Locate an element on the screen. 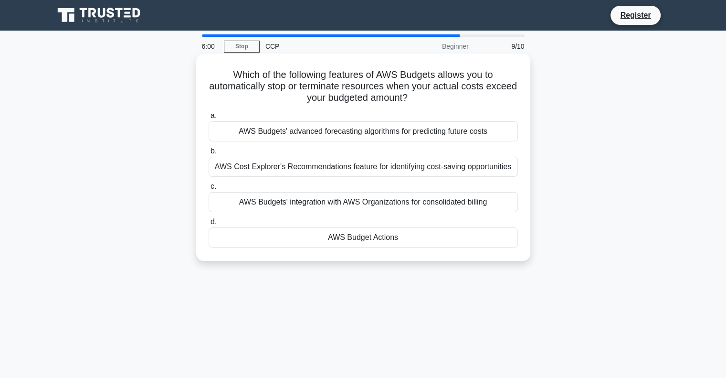 The image size is (726, 378). span: c. is located at coordinates (213, 186).